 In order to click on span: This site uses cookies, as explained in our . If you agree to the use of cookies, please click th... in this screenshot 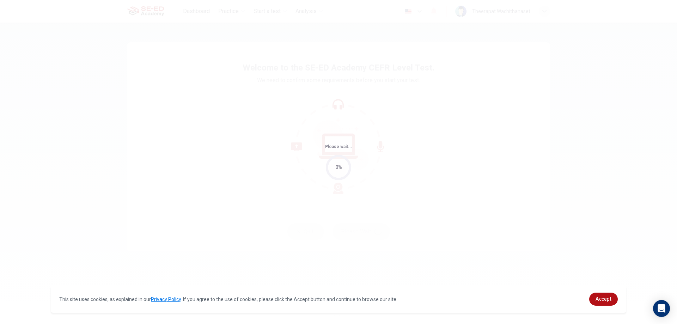, I will do `click(228, 299)`.